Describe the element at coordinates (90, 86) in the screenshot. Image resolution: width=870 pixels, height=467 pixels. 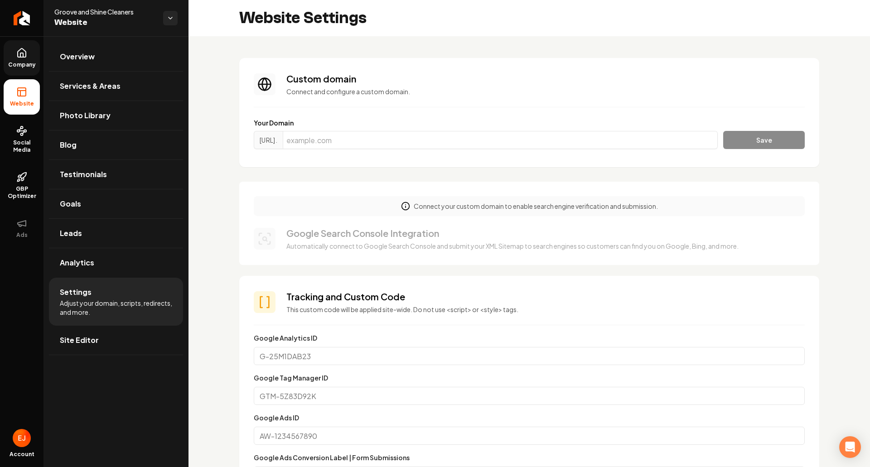
I see `span: Services & Areas` at that location.